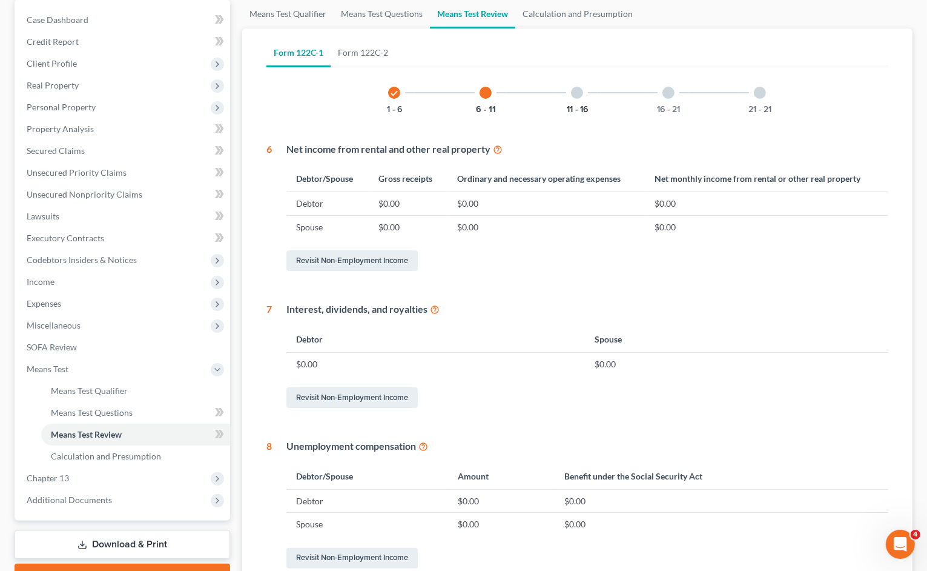  What do you see at coordinates (61, 107) in the screenshot?
I see `span: Personal Property` at bounding box center [61, 107].